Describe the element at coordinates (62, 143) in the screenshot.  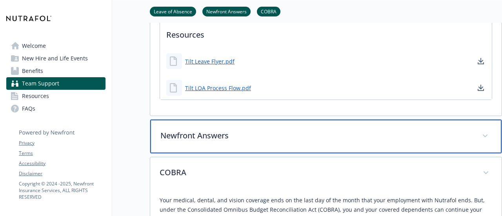
I see `a: Privacy` at that location.